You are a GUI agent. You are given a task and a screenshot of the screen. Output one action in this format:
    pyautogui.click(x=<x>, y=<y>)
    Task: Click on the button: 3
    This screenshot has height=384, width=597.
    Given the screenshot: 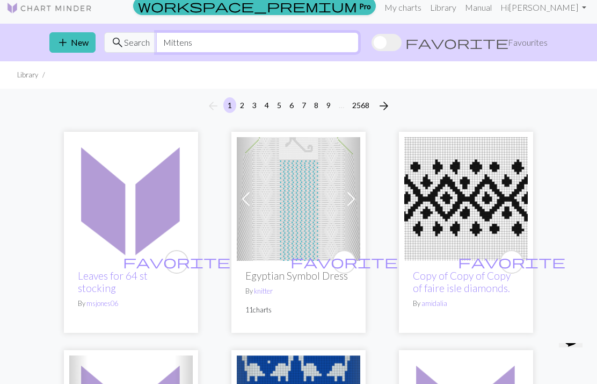 What is the action you would take?
    pyautogui.click(x=255, y=105)
    